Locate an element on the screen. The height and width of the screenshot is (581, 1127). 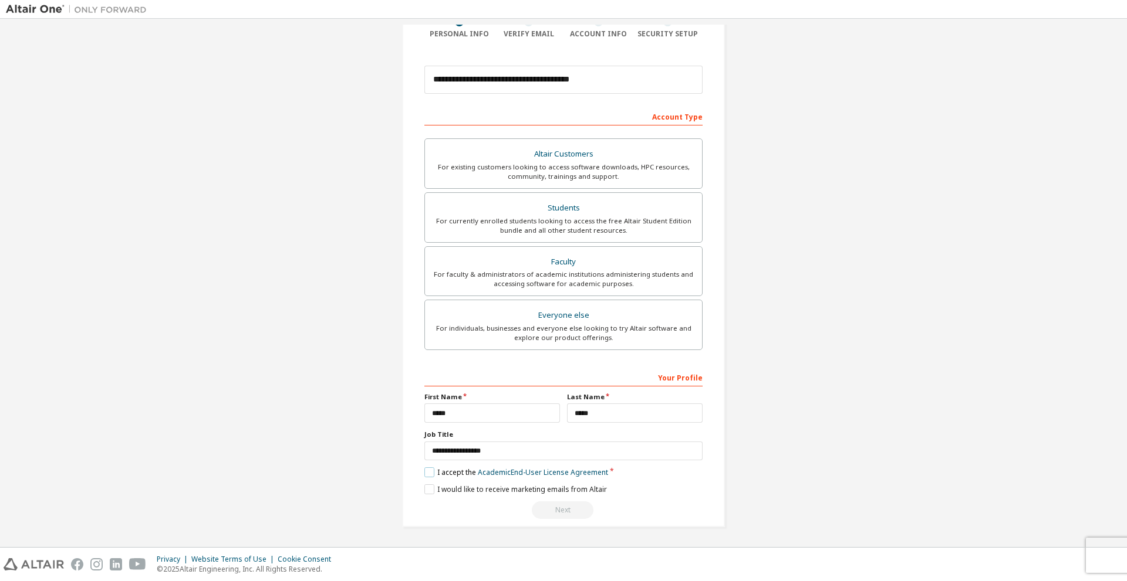
div: For individuals, businesses and everyone else looking to try Altair software and explore our prod... is located at coordinates (563, 333).